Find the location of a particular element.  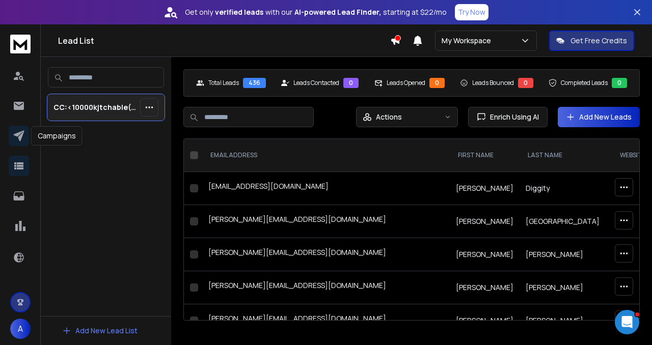

button: Add New Lead List is located at coordinates (100, 331).